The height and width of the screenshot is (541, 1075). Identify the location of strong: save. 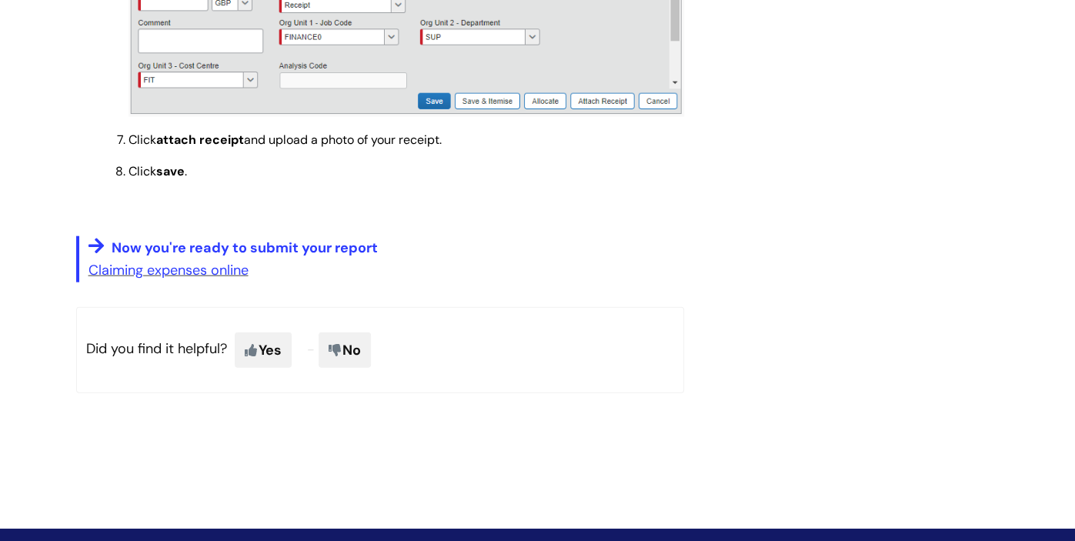
(170, 171).